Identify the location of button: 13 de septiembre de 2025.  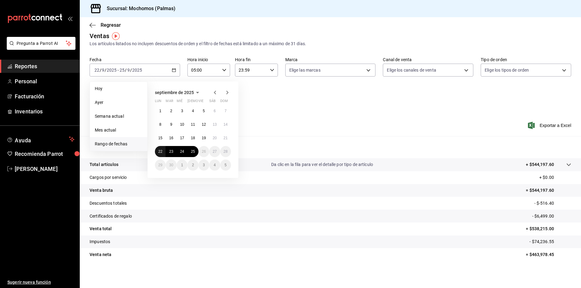
(215, 124).